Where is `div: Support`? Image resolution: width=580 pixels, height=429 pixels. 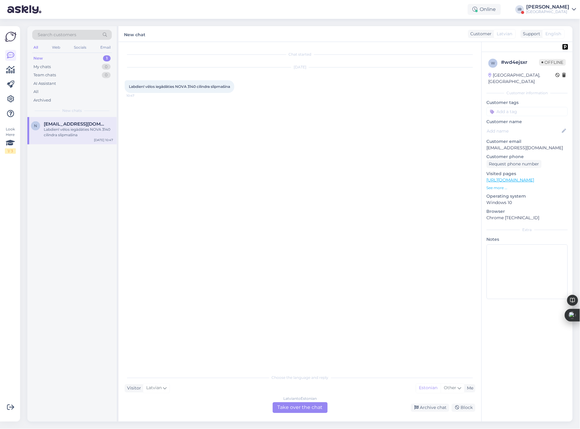
div: Support is located at coordinates (531, 34).